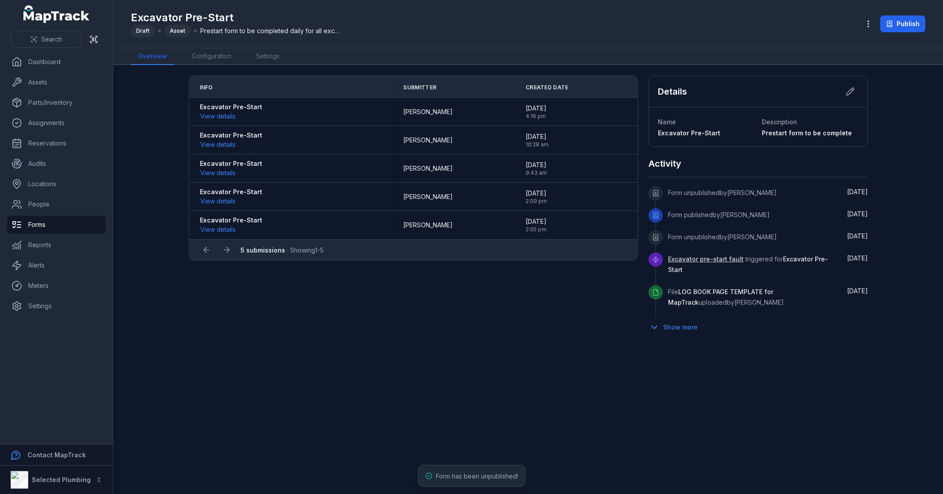  I want to click on a: Dashboard, so click(56, 62).